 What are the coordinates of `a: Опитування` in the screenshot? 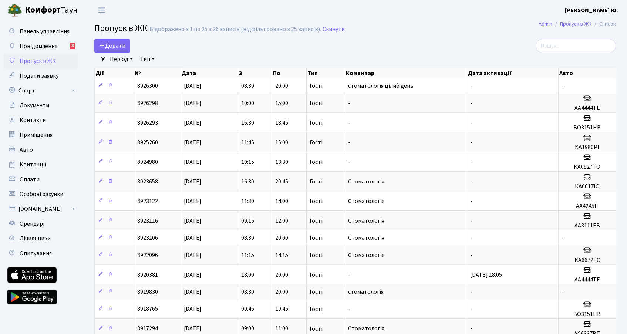 It's located at (41, 254).